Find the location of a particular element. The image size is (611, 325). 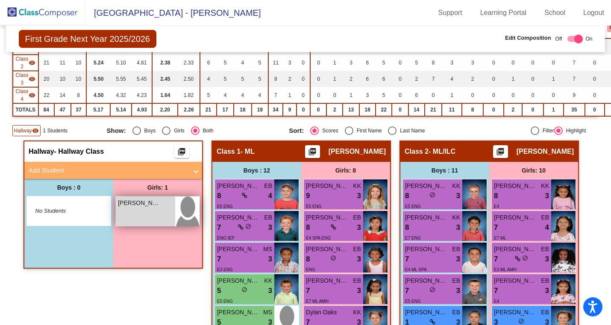

span: E7 ML is located at coordinates (500, 238).